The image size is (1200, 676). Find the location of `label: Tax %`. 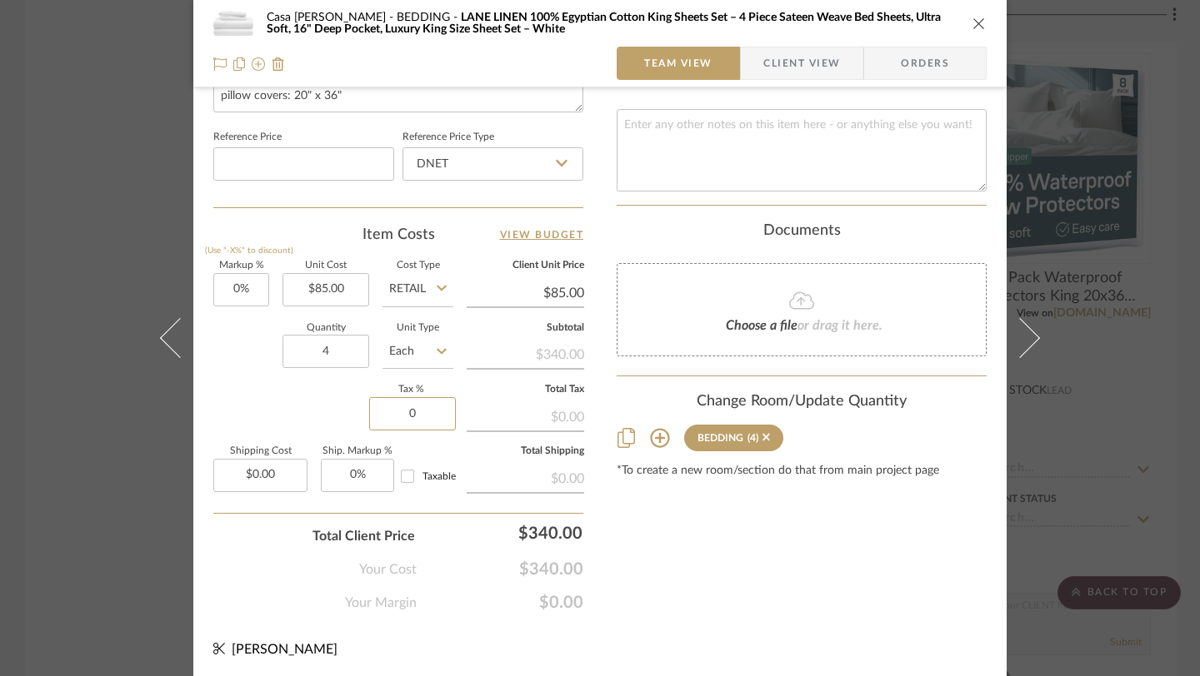

label: Tax % is located at coordinates (411, 390).